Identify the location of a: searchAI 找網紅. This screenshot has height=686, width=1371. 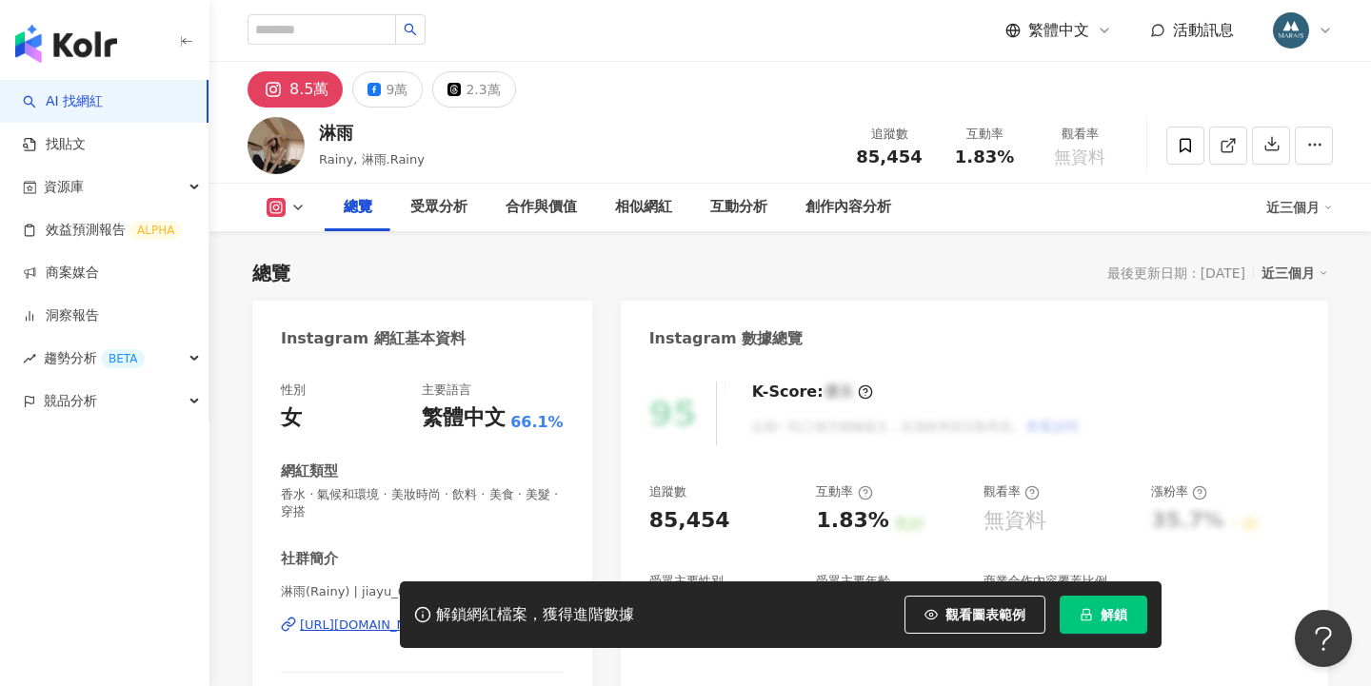
(63, 102).